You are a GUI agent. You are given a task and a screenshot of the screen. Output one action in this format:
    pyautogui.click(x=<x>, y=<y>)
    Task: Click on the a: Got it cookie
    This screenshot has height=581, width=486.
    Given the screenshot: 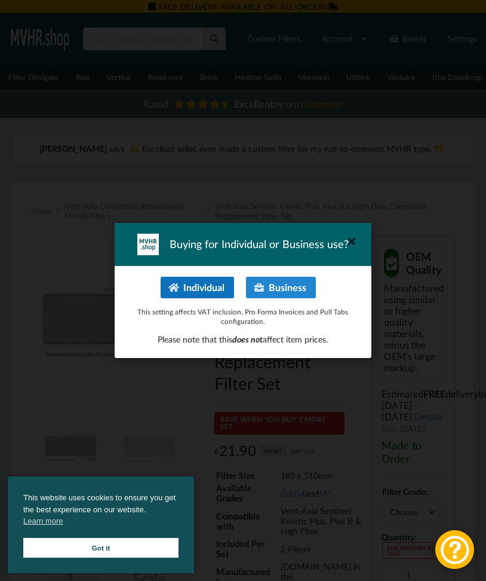 What is the action you would take?
    pyautogui.click(x=101, y=547)
    